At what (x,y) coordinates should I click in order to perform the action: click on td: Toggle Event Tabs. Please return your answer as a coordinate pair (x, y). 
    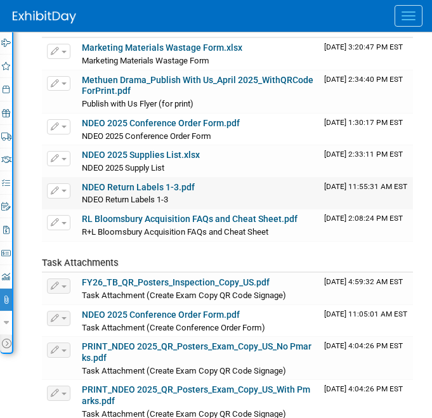
    Looking at the image, I should click on (7, 343).